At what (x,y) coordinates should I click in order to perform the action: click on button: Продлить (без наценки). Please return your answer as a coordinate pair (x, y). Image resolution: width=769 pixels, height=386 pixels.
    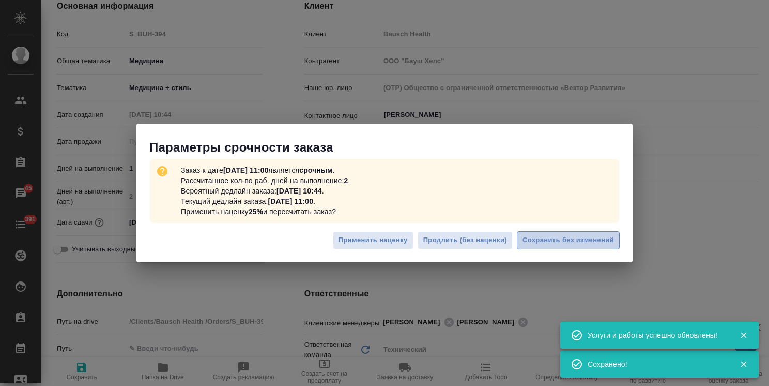
    Looking at the image, I should click on (465, 240).